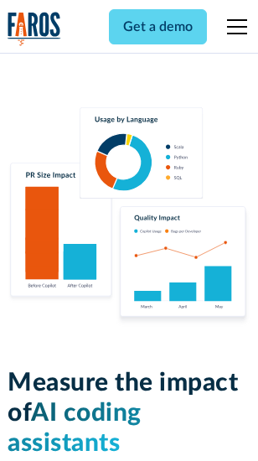 This screenshot has width=258, height=461. I want to click on h1: Measure the impact of, so click(129, 413).